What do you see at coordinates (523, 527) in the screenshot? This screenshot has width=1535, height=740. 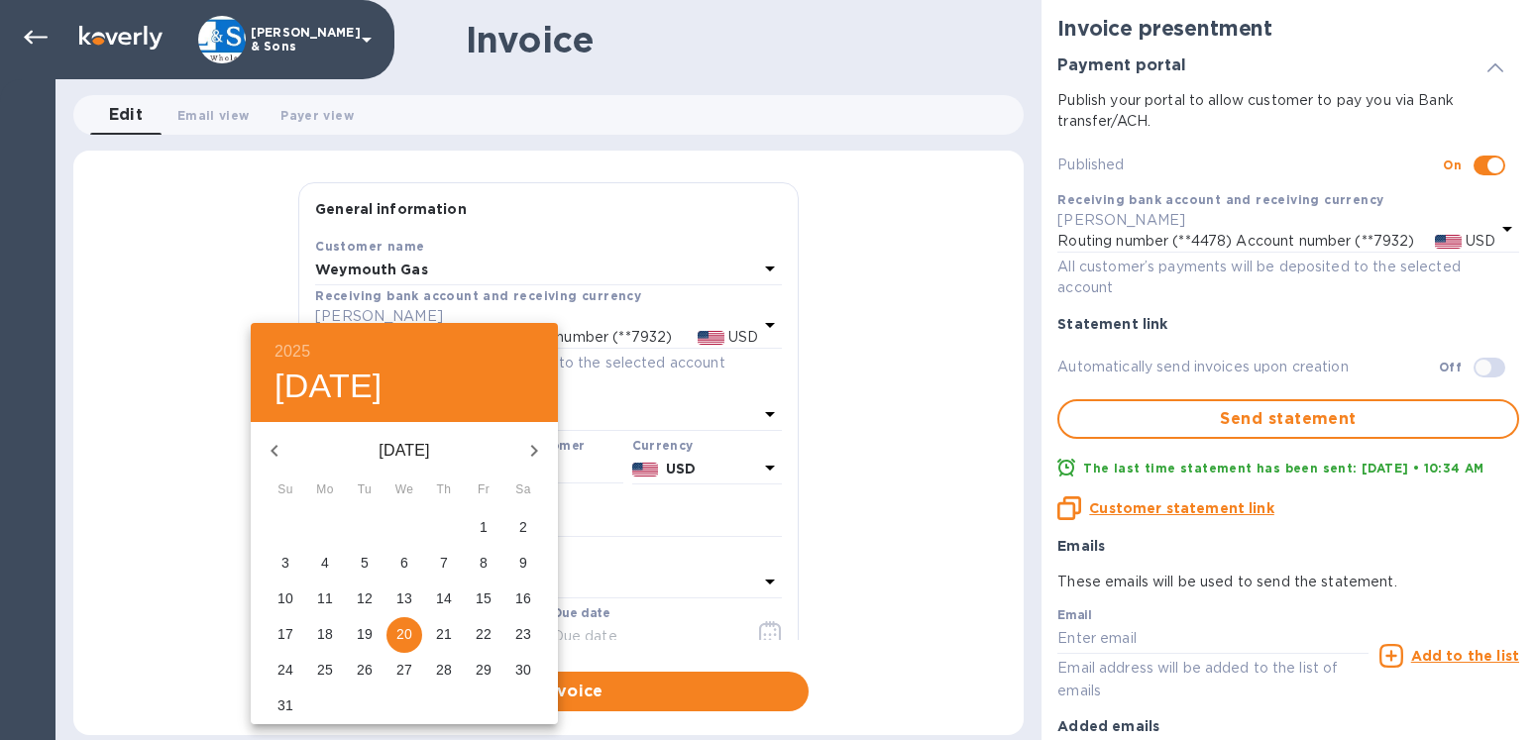 I see `p: 2` at bounding box center [523, 527].